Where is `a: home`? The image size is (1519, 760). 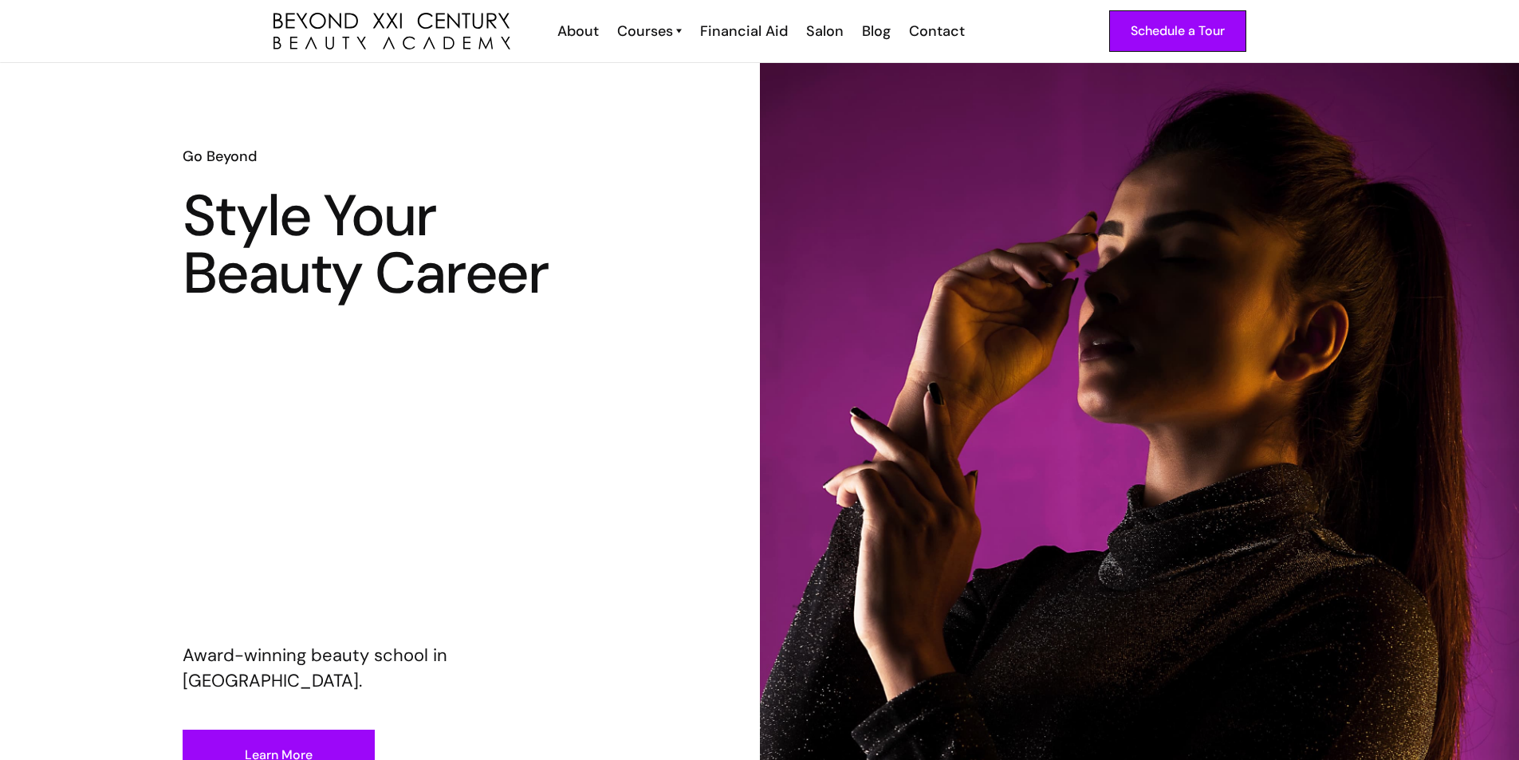
a: home is located at coordinates (392, 31).